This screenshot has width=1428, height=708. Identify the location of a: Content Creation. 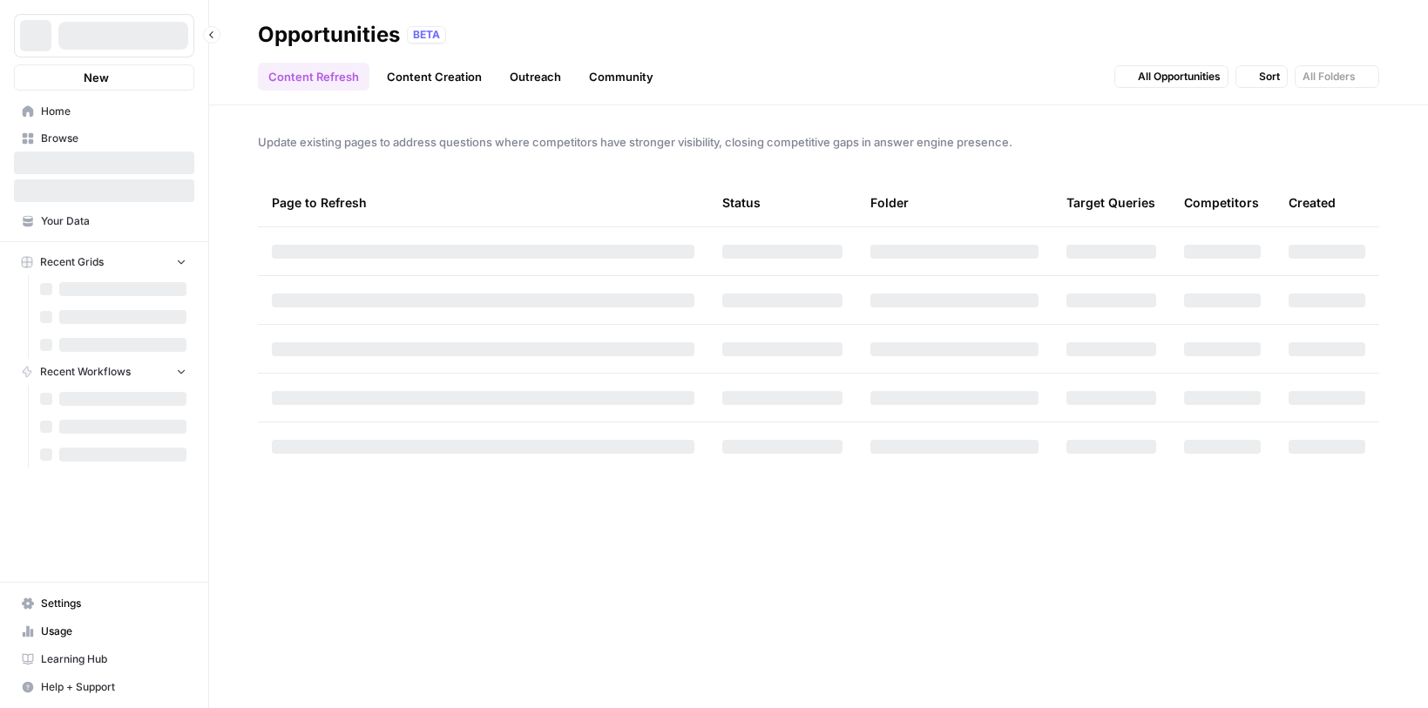
(434, 77).